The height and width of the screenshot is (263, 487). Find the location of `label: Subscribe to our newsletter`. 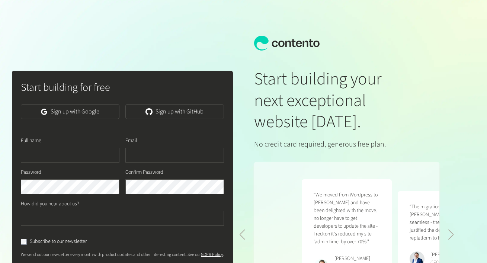

label: Subscribe to our newsletter is located at coordinates (58, 242).